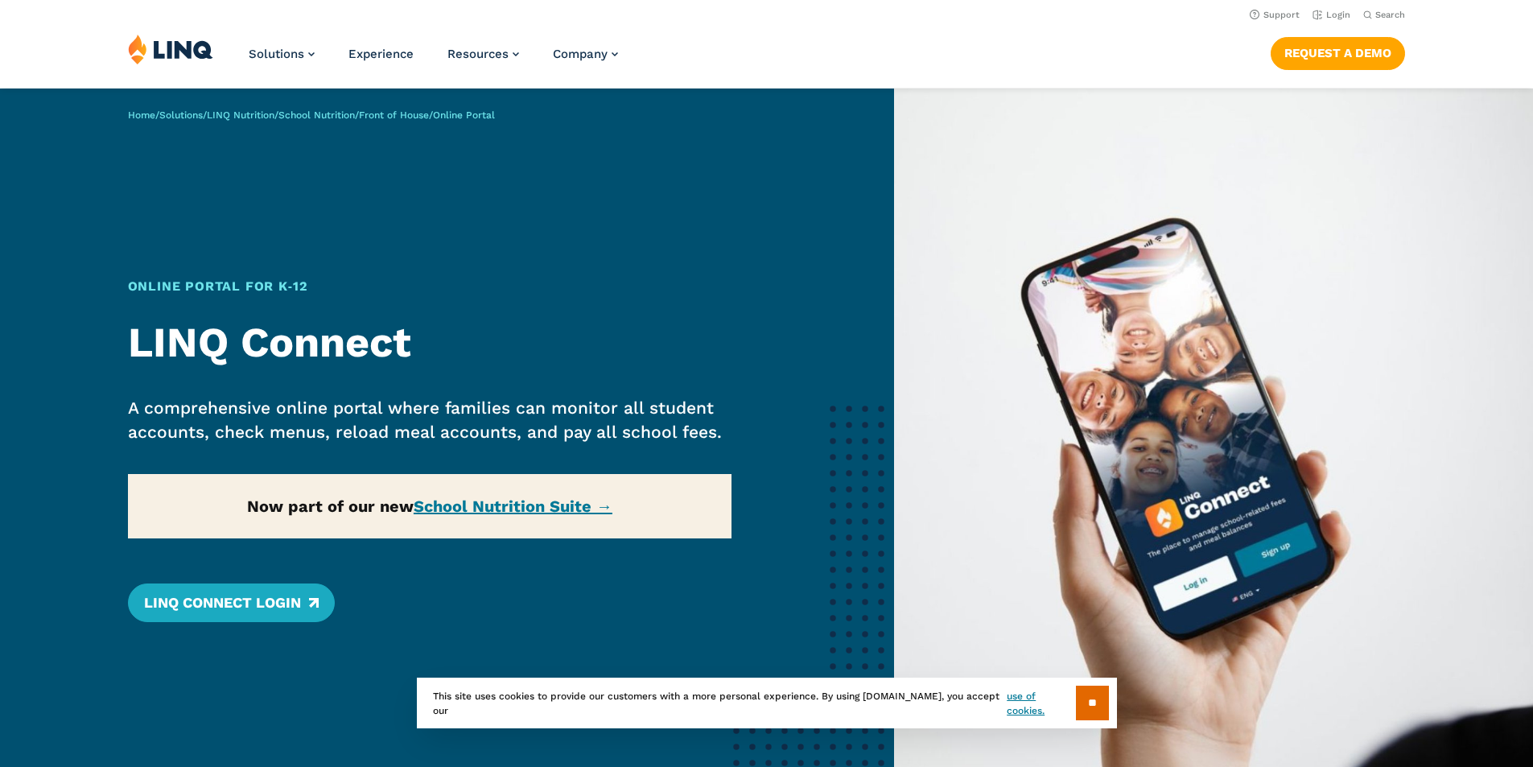 The height and width of the screenshot is (767, 1533). Describe the element at coordinates (393, 115) in the screenshot. I see `a: Front of House` at that location.